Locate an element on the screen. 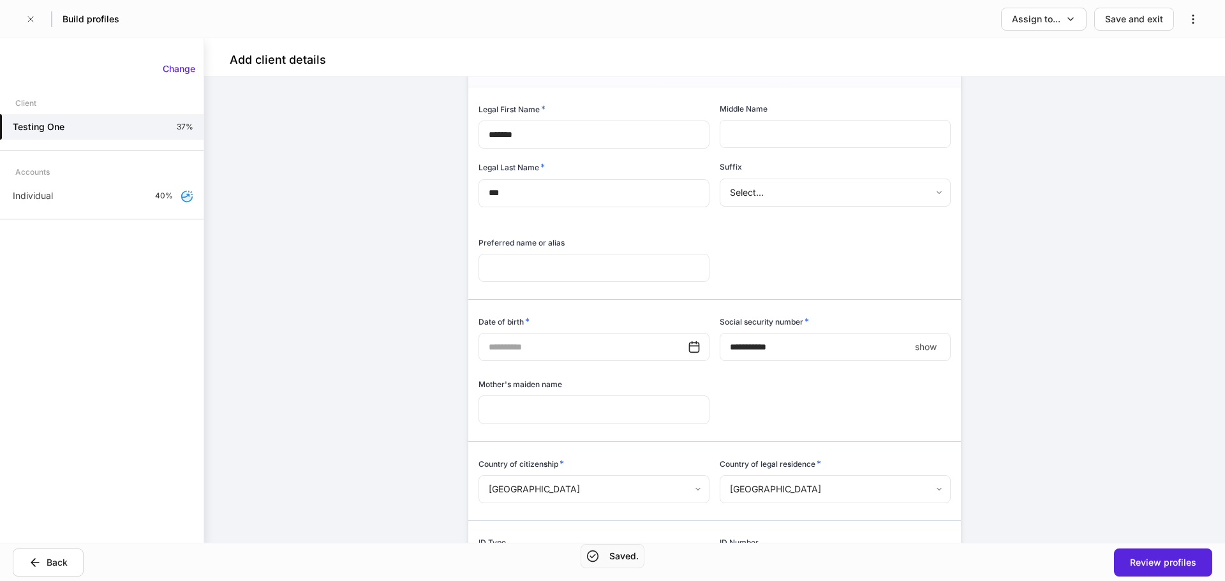 The height and width of the screenshot is (581, 1225). p: Individual is located at coordinates (33, 196).